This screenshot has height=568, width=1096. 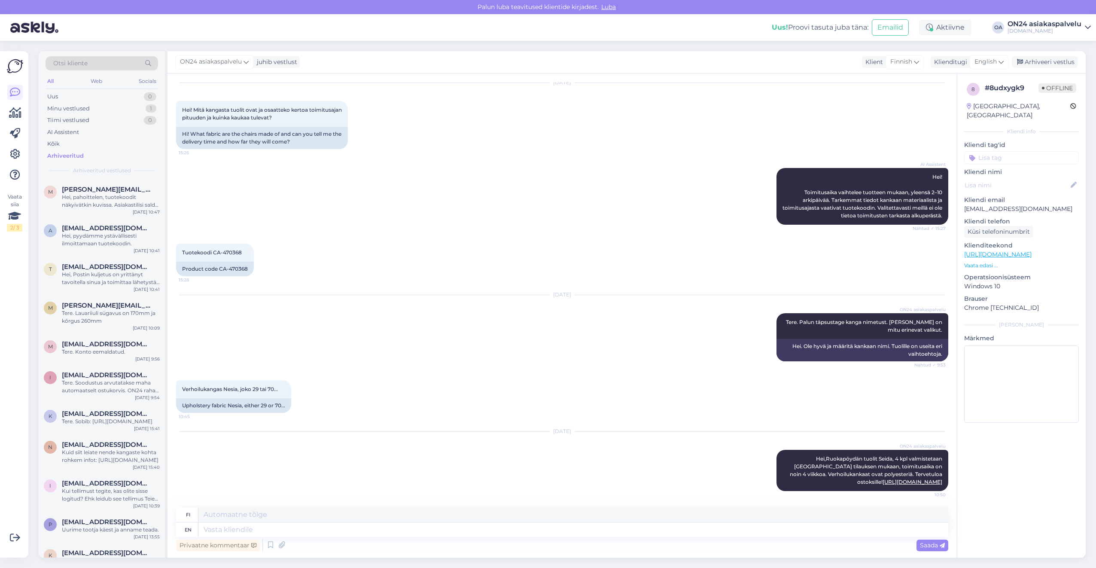 I want to click on span: I, so click(x=50, y=485).